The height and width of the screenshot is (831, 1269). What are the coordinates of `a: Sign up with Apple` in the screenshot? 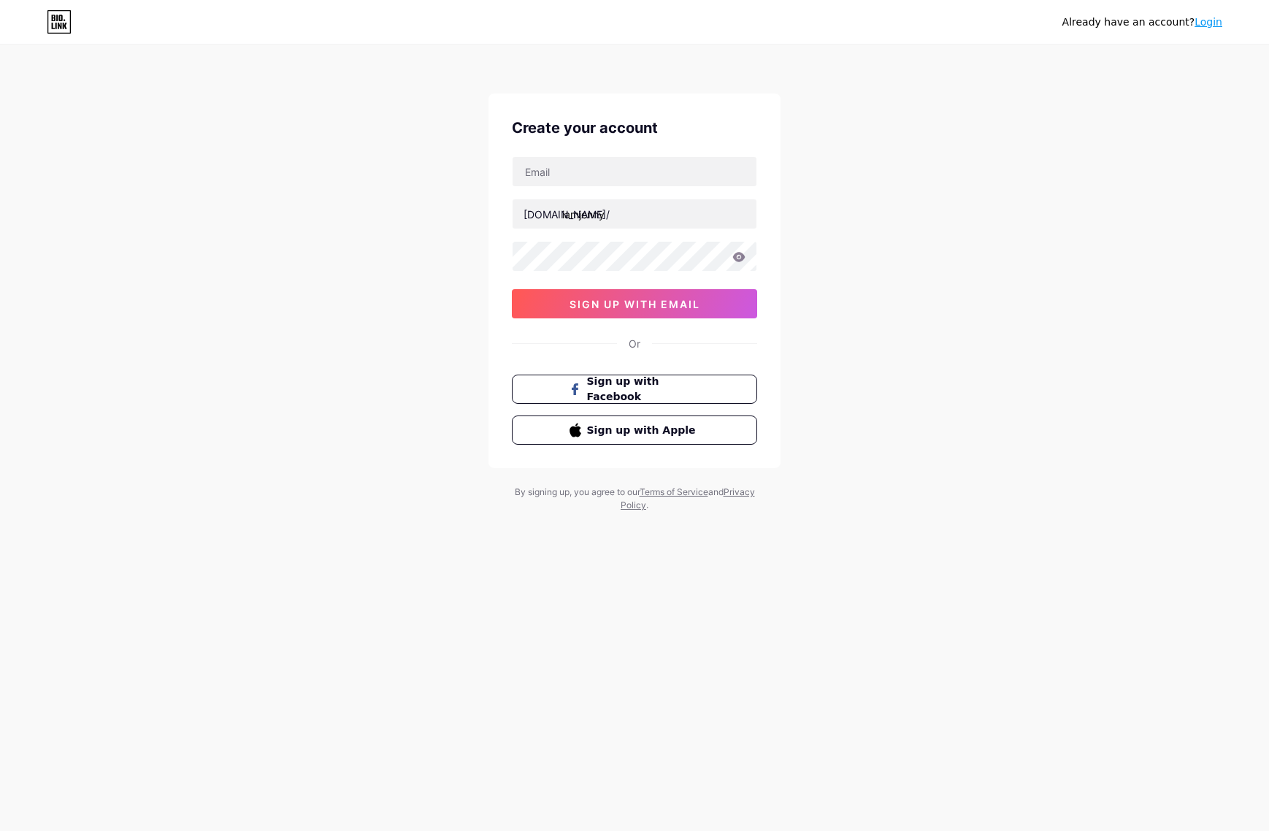 It's located at (634, 430).